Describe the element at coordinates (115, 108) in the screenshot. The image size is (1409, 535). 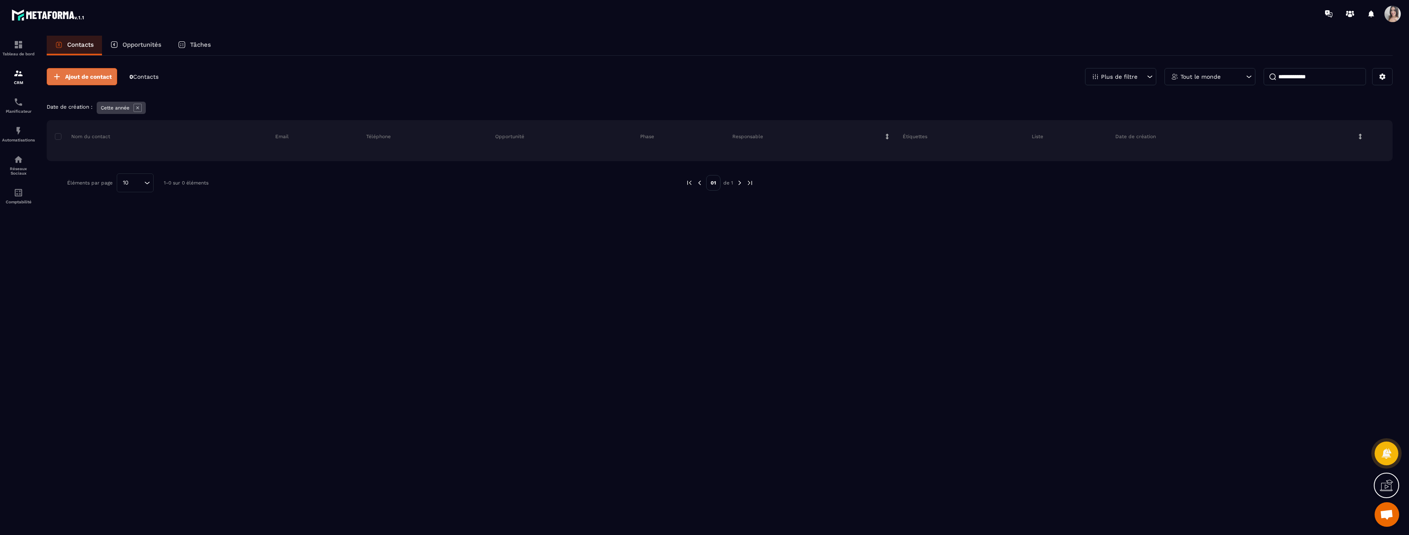
I see `p: Cette année` at that location.